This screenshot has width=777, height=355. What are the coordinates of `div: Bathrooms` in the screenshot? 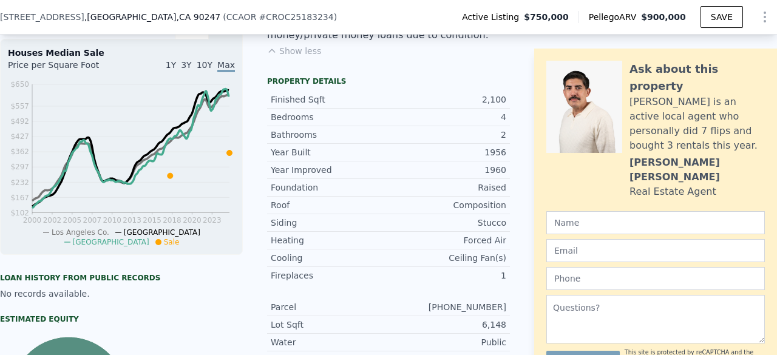 It's located at (330, 135).